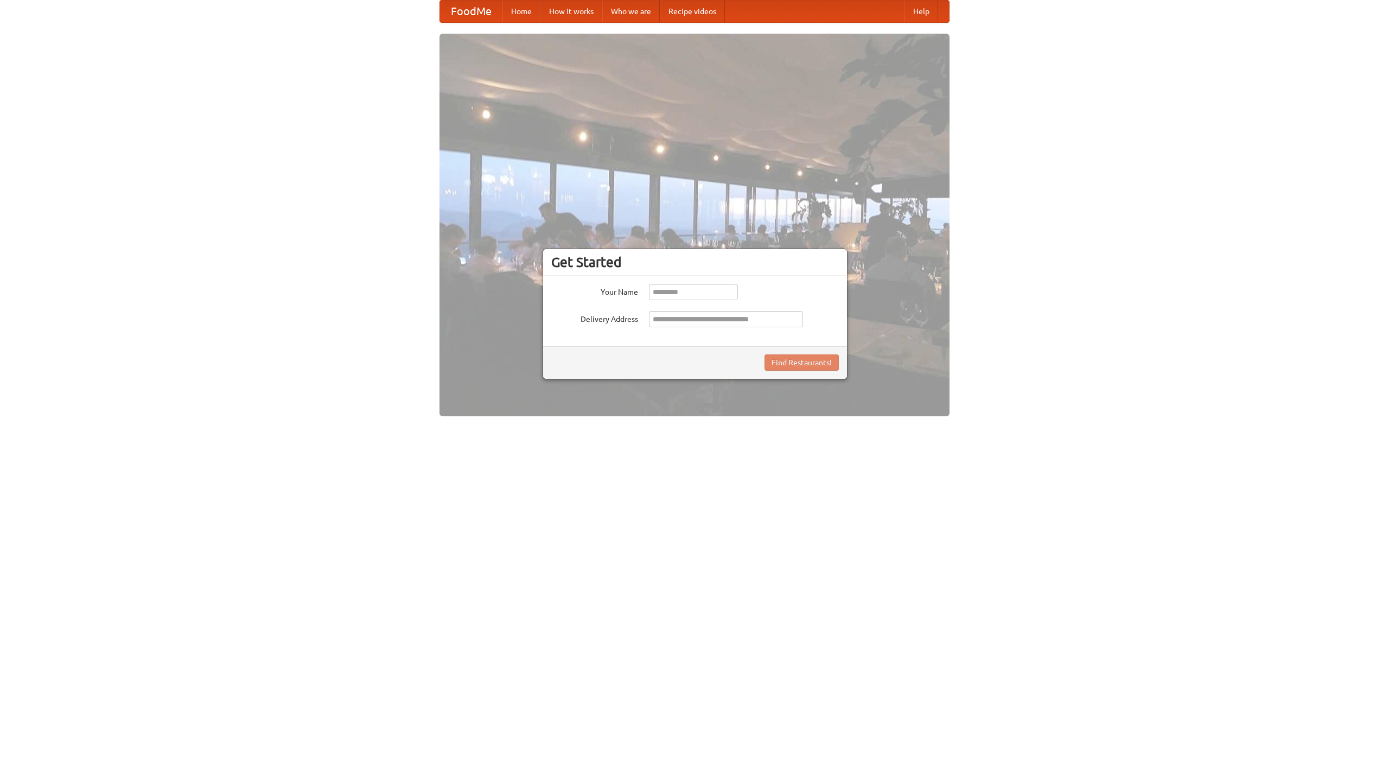 Image resolution: width=1389 pixels, height=768 pixels. I want to click on a: Home, so click(521, 11).